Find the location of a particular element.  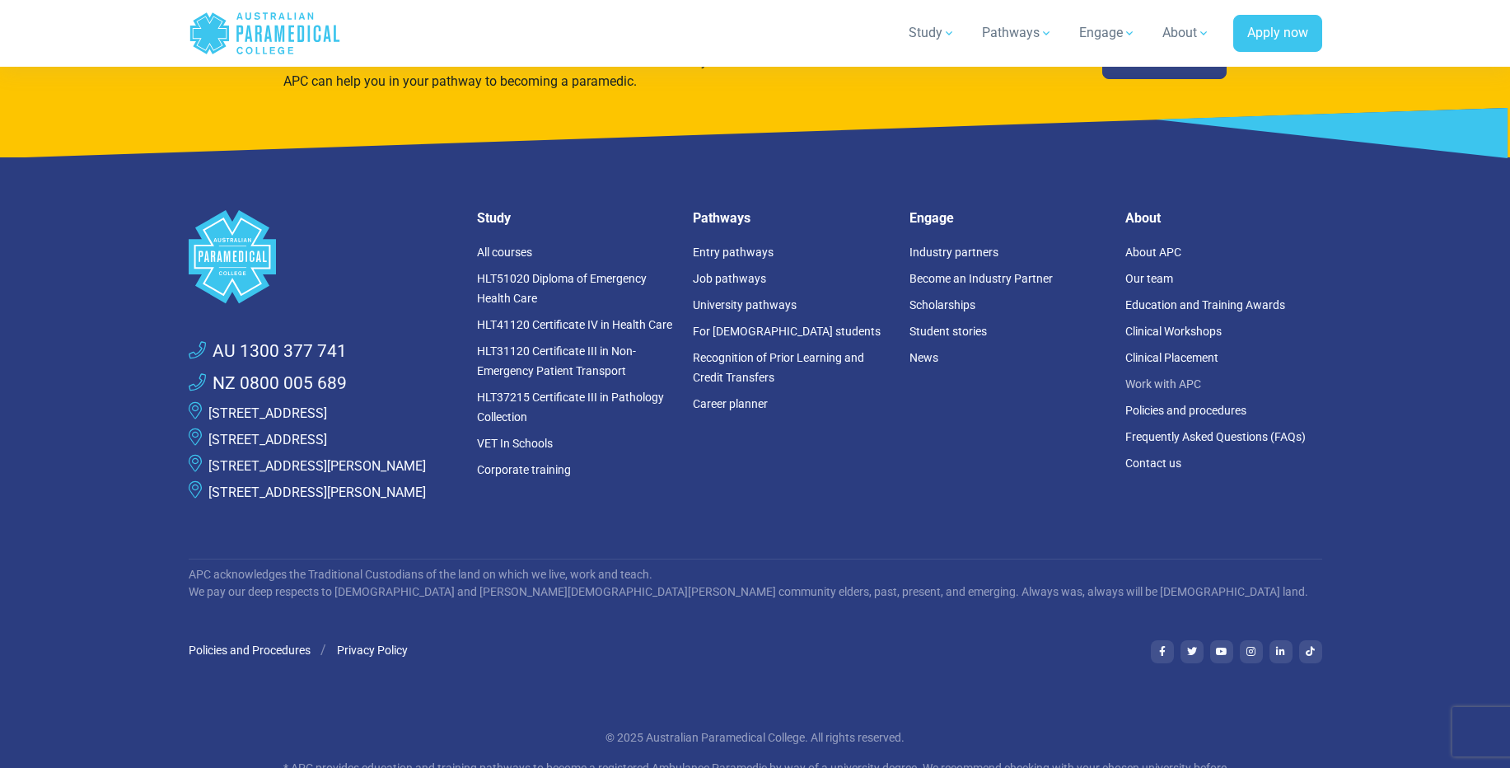

h5: Pathways is located at coordinates (791, 218).